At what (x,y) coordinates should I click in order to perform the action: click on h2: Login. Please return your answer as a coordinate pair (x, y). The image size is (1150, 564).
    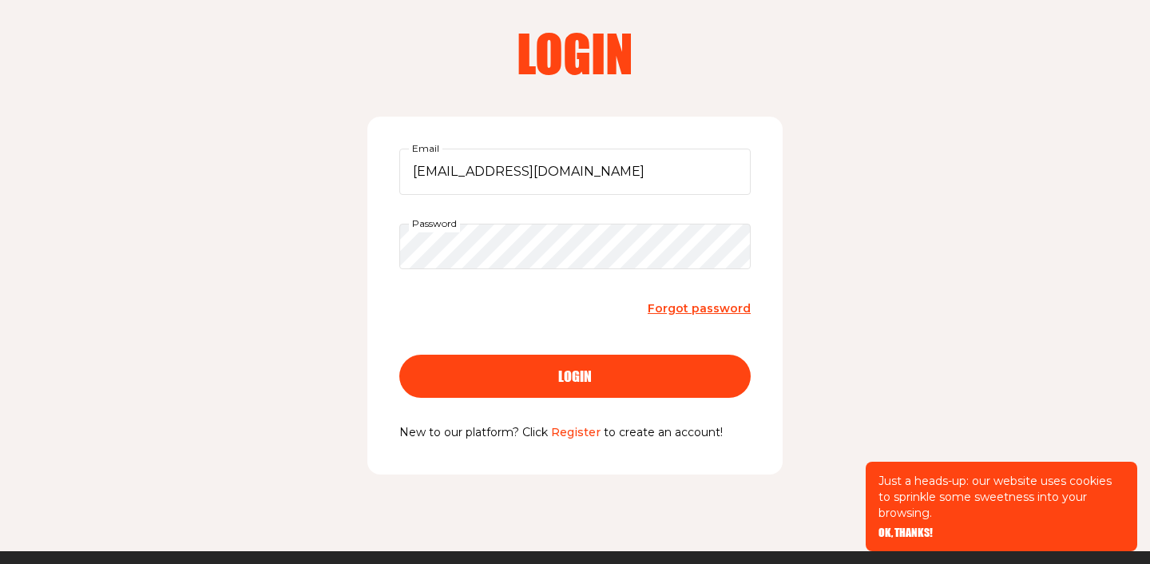
    Looking at the image, I should click on (575, 53).